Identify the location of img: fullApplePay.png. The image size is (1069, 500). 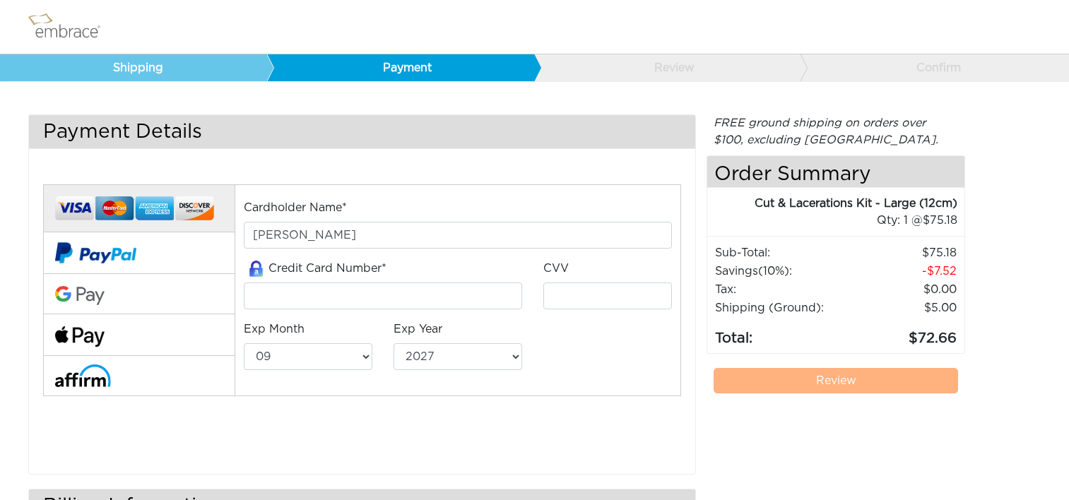
(80, 336).